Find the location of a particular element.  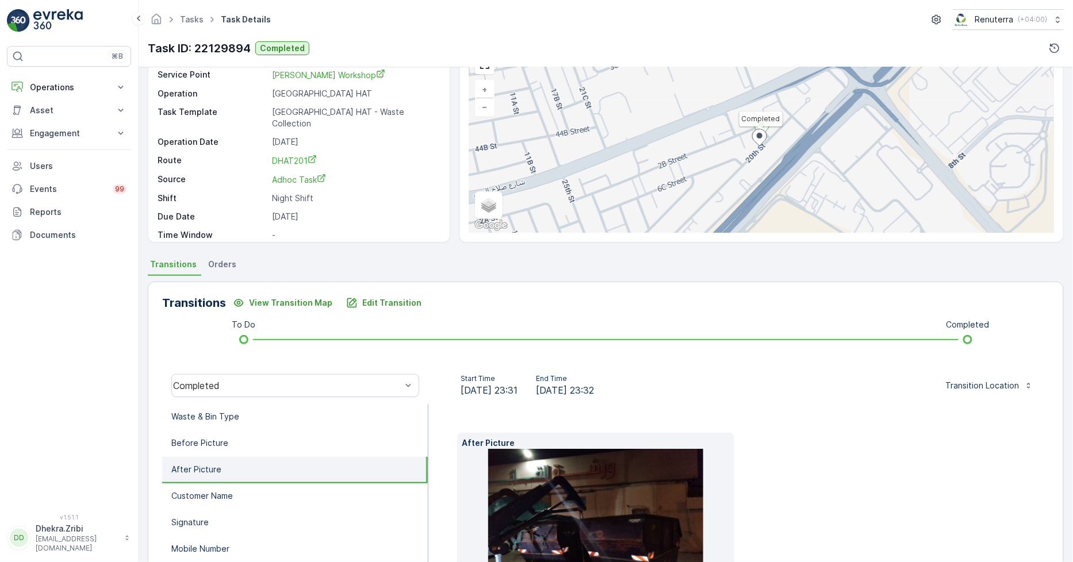

p: Task ID: 22129894 is located at coordinates (199, 48).